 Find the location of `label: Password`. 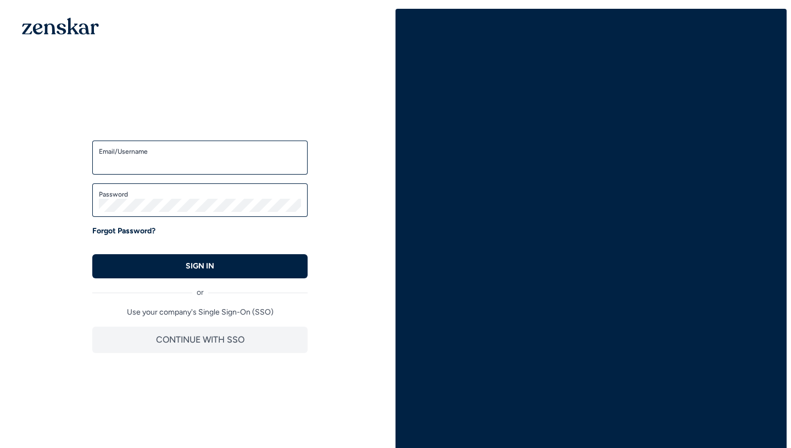

label: Password is located at coordinates (200, 194).